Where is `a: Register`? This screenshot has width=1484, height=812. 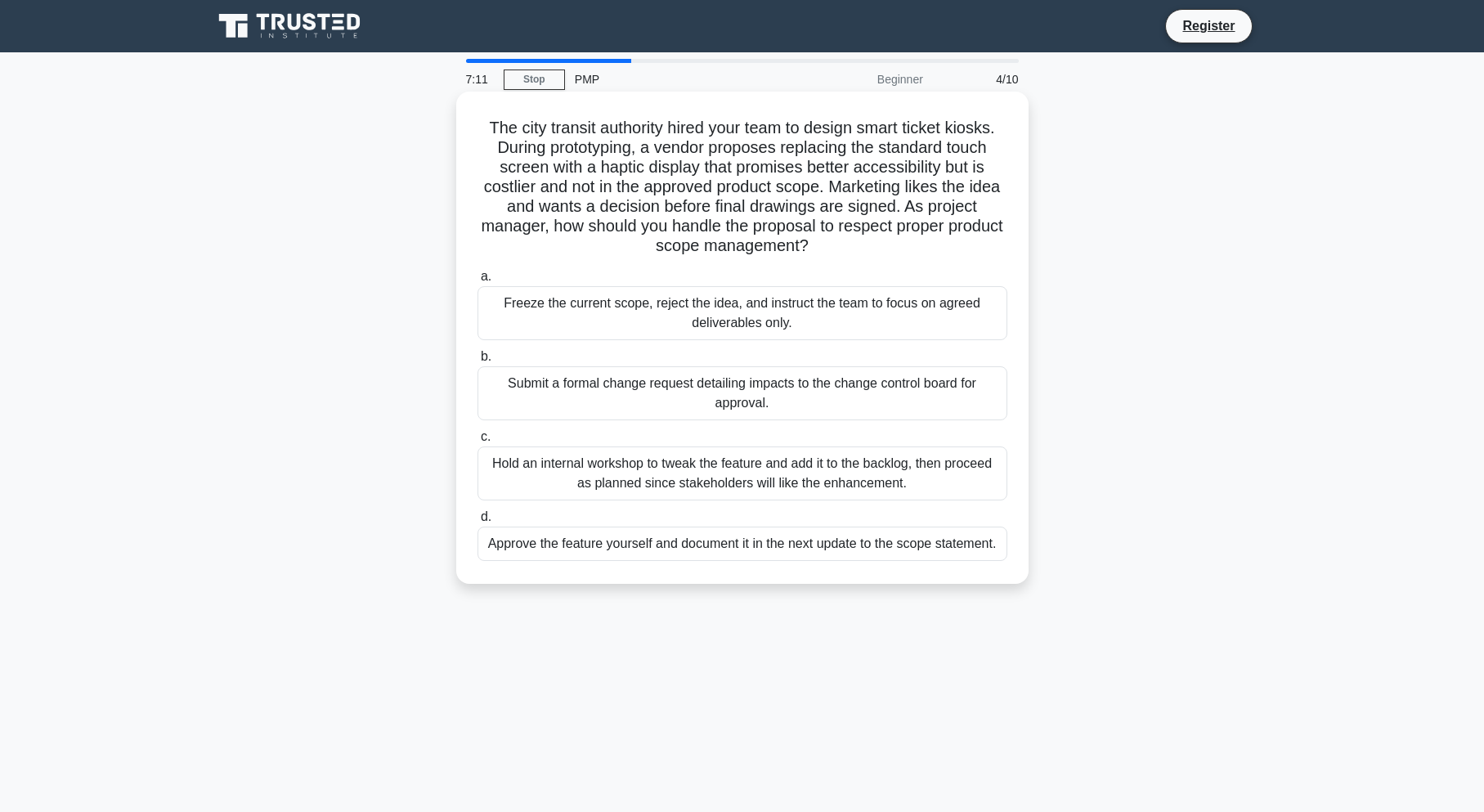
a: Register is located at coordinates (1208, 25).